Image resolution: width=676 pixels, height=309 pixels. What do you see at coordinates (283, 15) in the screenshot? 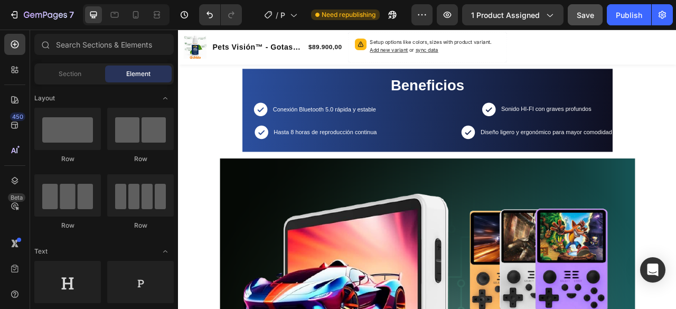
I see `span: Pets Vision` at bounding box center [283, 15].